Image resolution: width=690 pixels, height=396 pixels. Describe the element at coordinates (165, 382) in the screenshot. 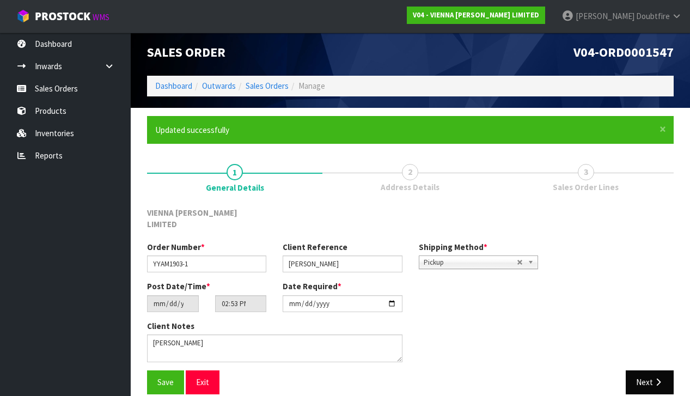

I see `button: Save` at that location.